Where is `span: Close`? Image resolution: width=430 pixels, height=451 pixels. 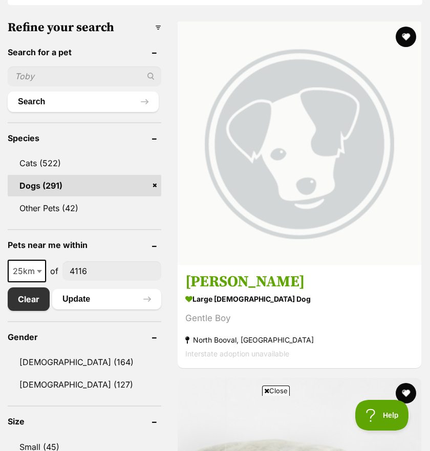
span: Close is located at coordinates (276, 391).